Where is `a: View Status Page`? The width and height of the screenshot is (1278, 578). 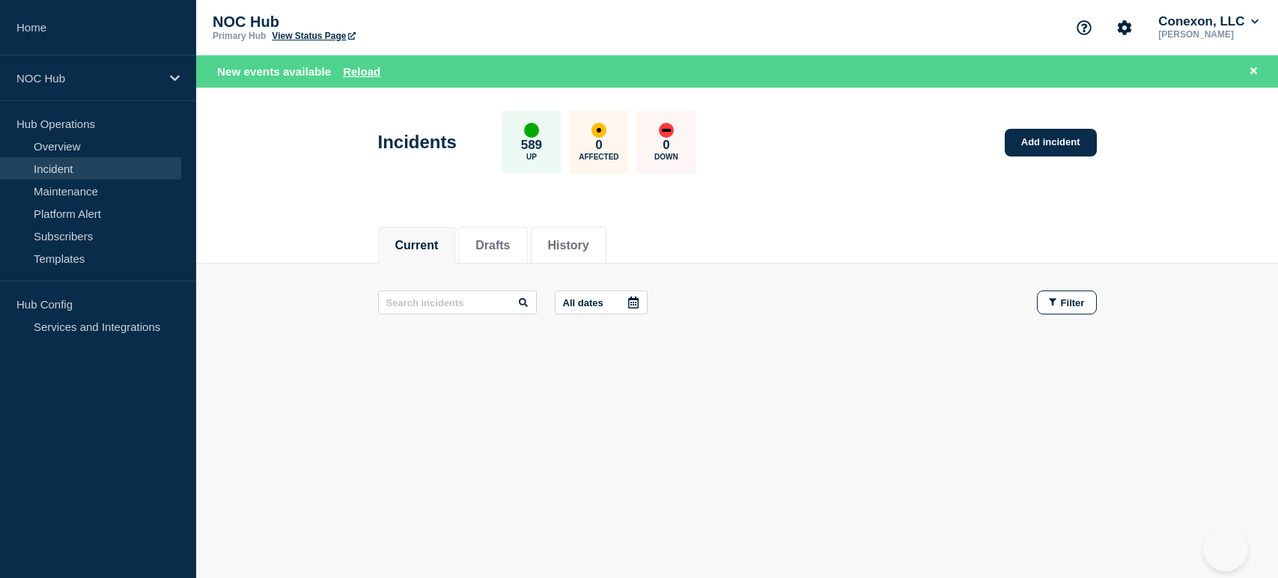 a: View Status Page is located at coordinates (313, 36).